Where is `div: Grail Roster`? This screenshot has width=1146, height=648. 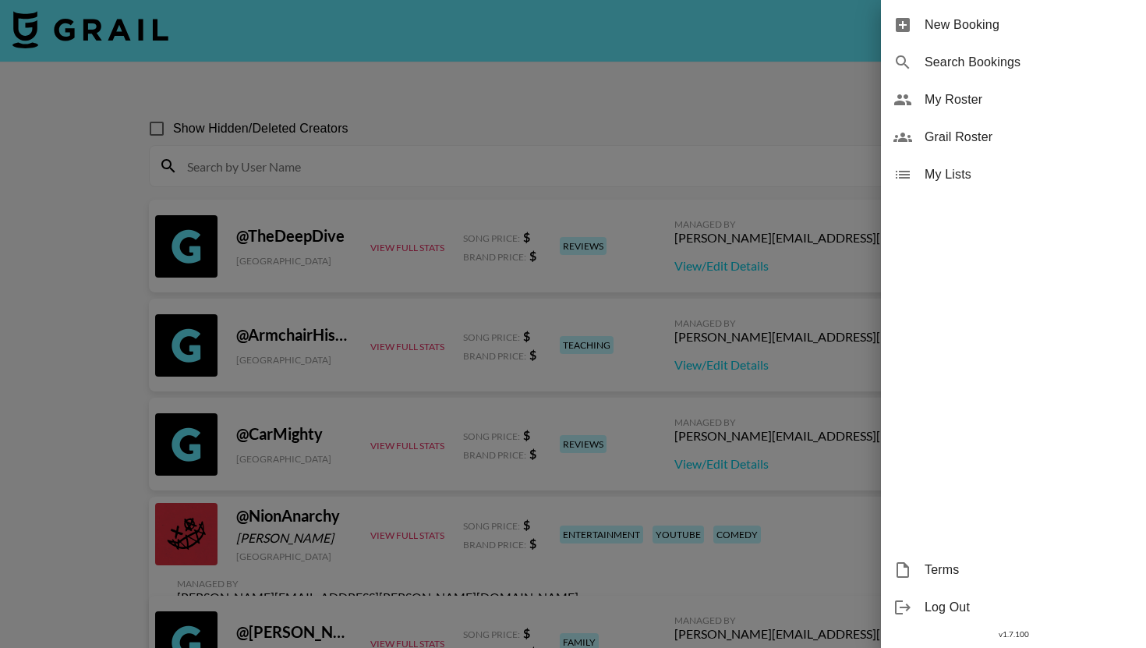 div: Grail Roster is located at coordinates (1014, 137).